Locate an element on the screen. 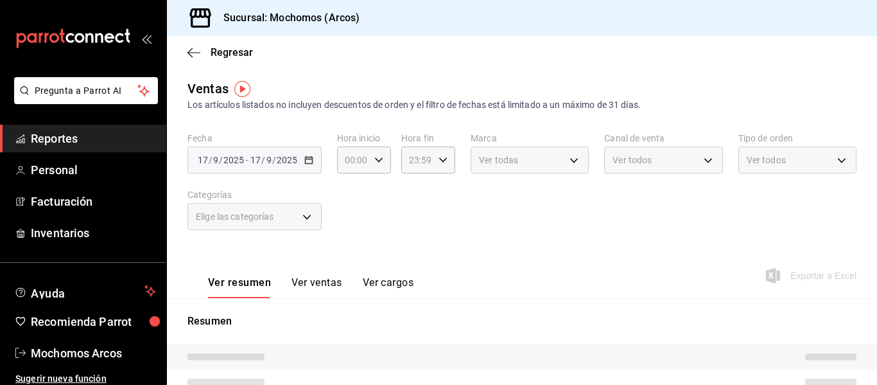 The image size is (877, 385). label: Categorías is located at coordinates (254, 195).